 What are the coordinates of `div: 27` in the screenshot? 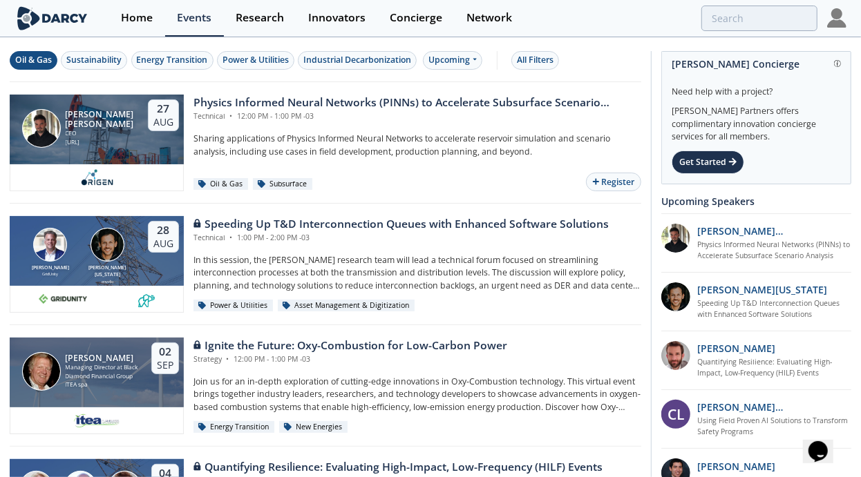 It's located at (163, 109).